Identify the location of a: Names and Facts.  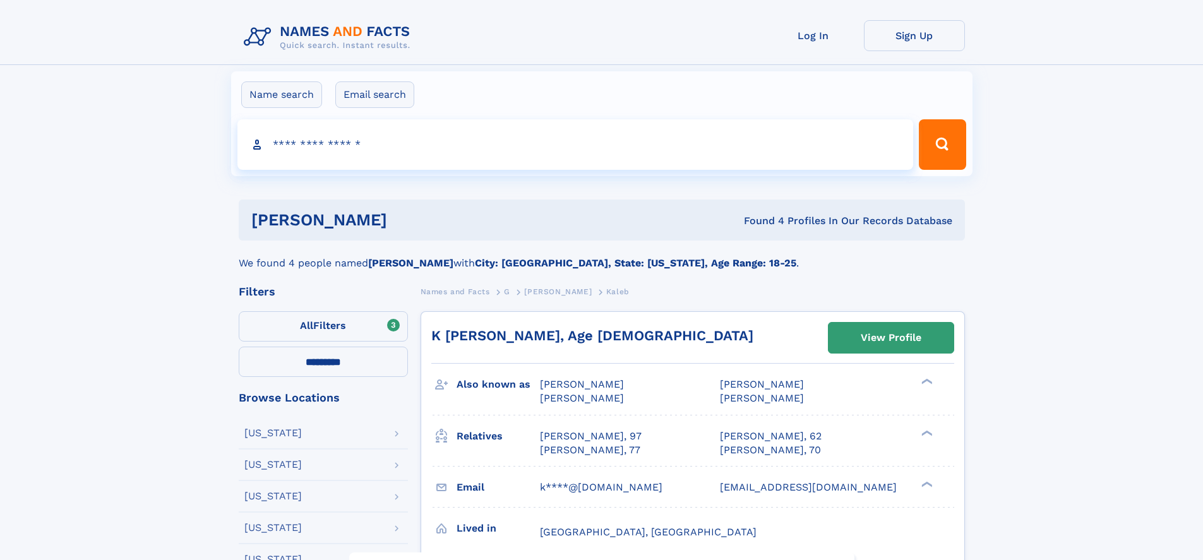
(455, 291).